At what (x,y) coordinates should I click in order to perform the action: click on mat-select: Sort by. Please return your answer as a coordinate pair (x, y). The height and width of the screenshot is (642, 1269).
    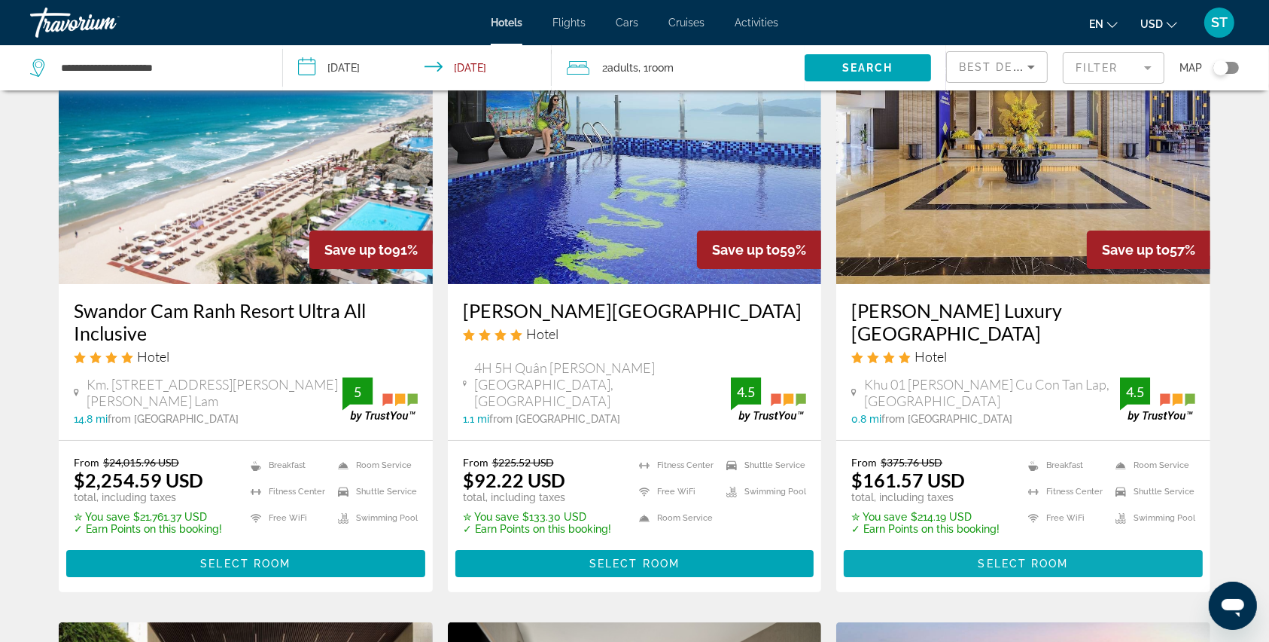
    Looking at the image, I should click on (997, 67).